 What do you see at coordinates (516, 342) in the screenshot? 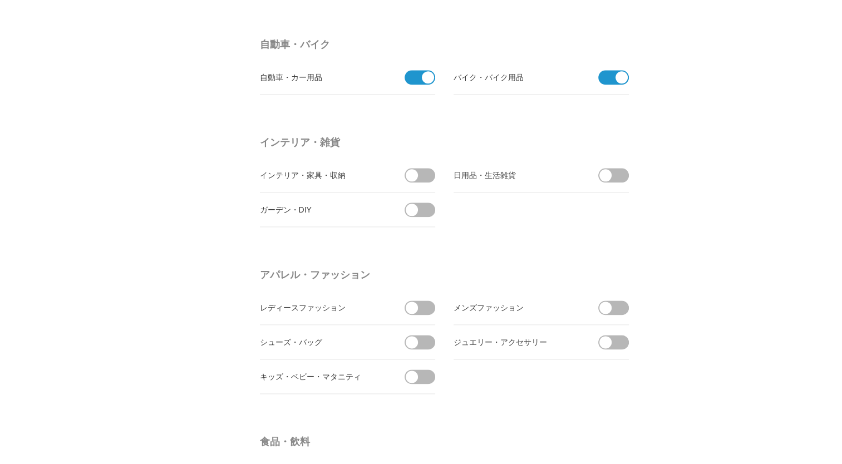
I see `div: ジュエリー・アクセサリー` at bounding box center [516, 342].